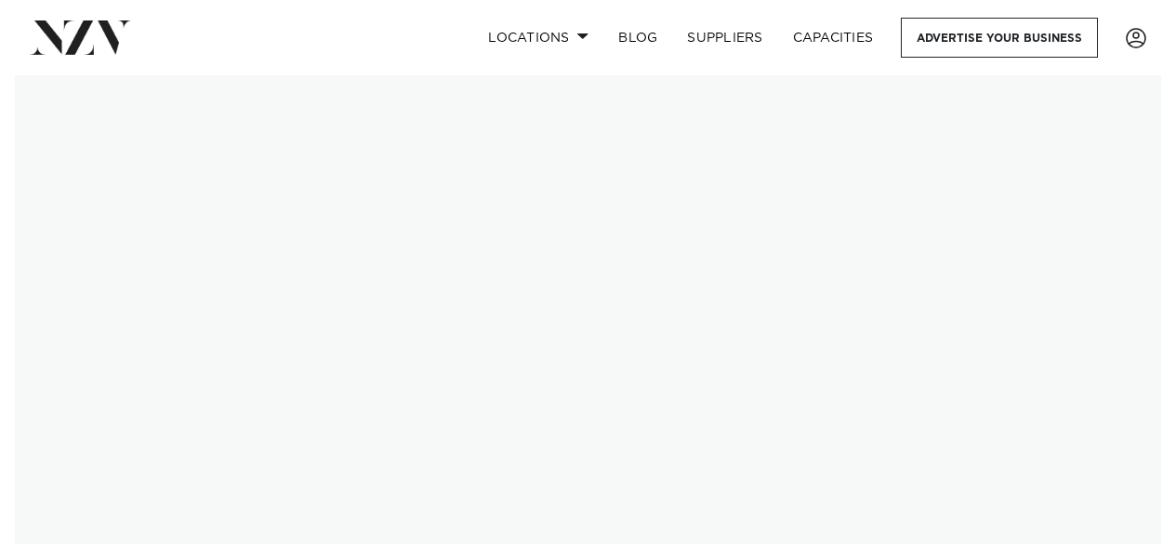 The height and width of the screenshot is (544, 1176). I want to click on img: nzv-logo.png, so click(80, 37).